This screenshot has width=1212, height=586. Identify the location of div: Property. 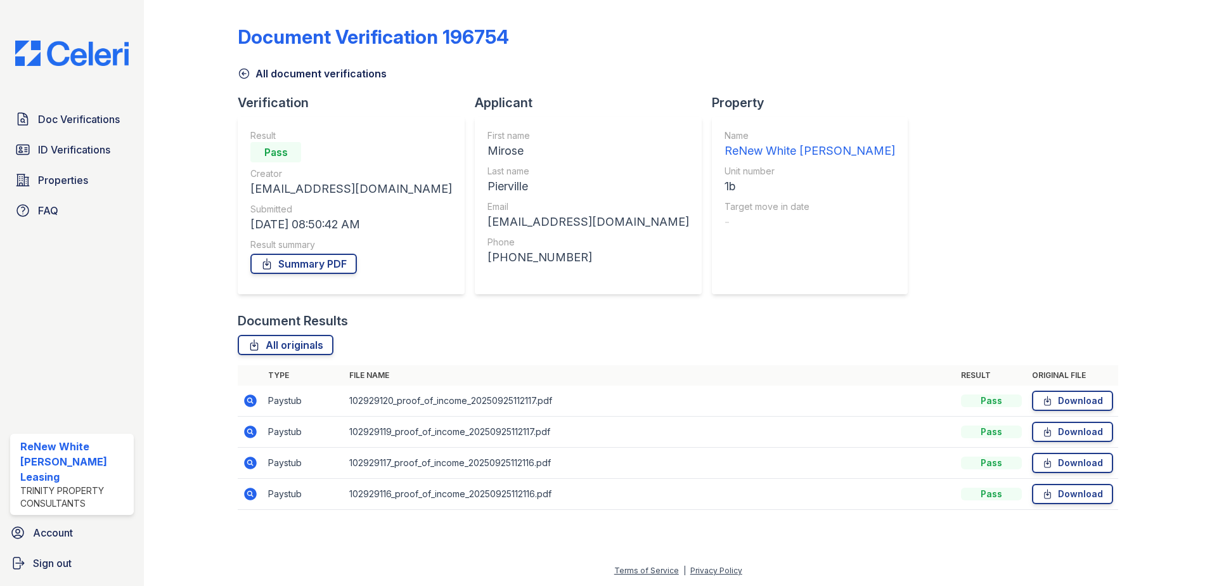
(814, 103).